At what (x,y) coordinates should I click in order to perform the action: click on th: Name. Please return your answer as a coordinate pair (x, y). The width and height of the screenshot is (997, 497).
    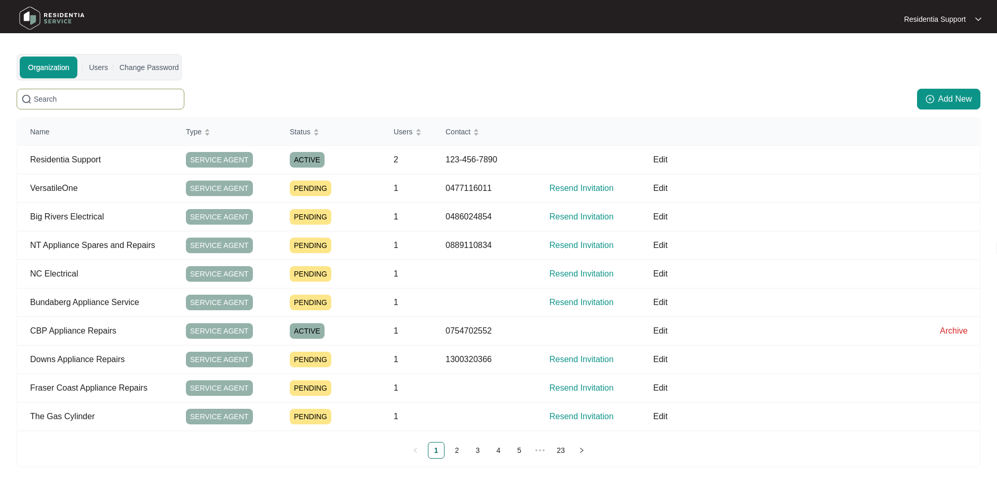
    Looking at the image, I should click on (96, 132).